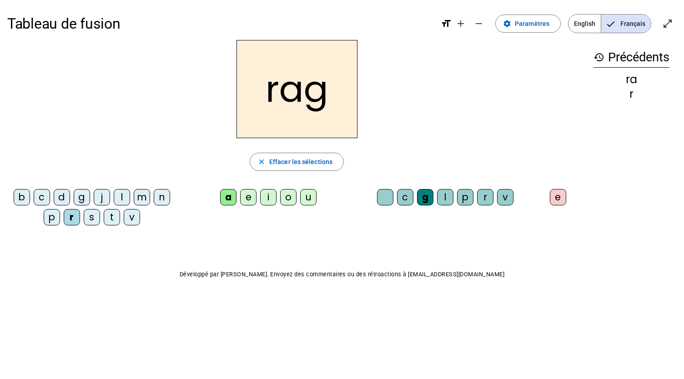 Image resolution: width=684 pixels, height=379 pixels. I want to click on h2: rag, so click(297, 89).